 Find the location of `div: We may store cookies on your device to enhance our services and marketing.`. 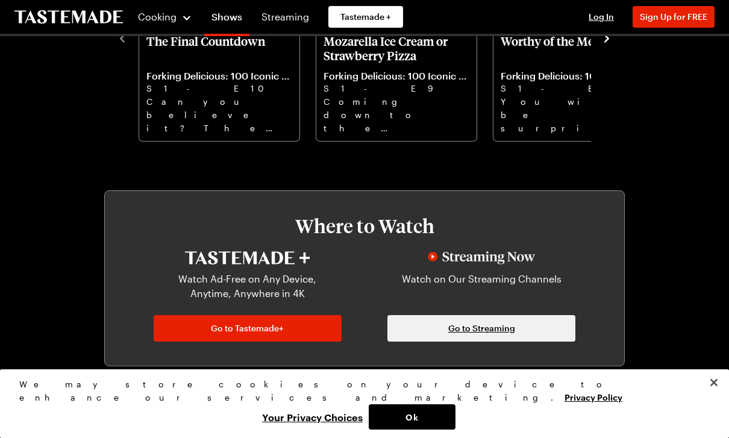

div: We may store cookies on your device to enhance our services and marketing. is located at coordinates (359, 391).